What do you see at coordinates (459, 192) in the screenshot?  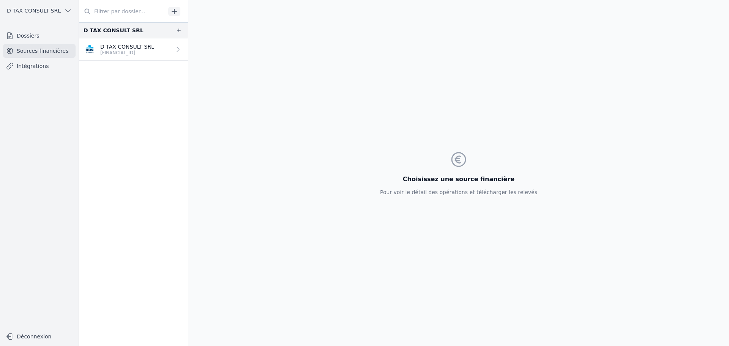 I see `p: Pour voir le détail des opérations et télécharger les relevés` at bounding box center [459, 192].